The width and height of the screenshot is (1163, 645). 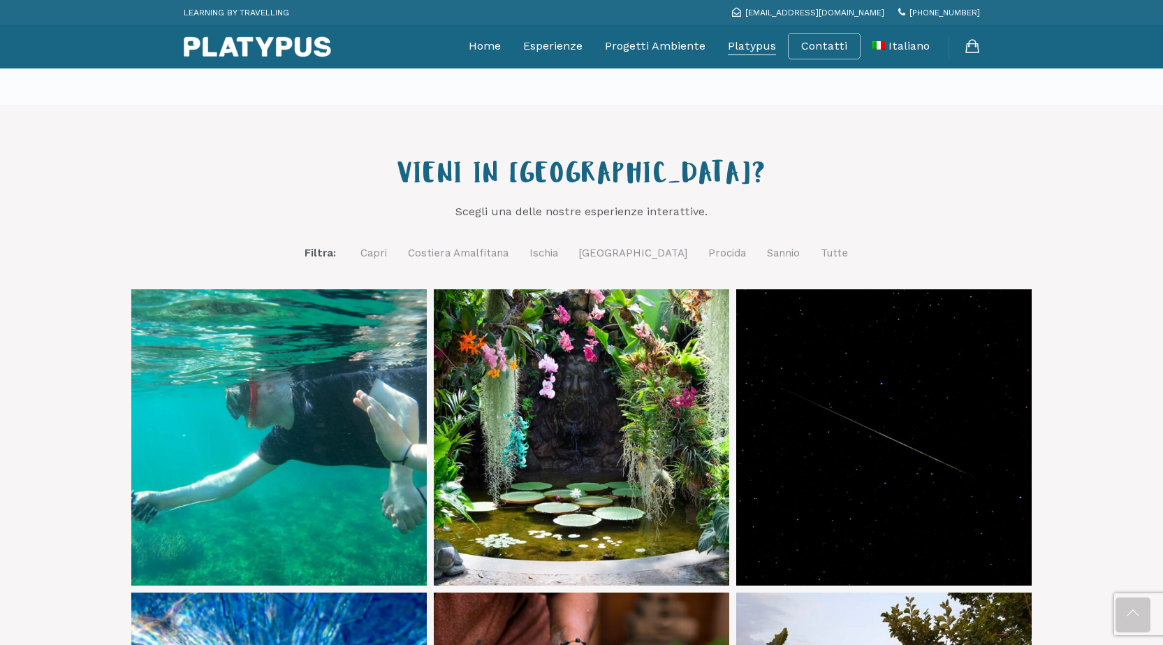 What do you see at coordinates (751, 46) in the screenshot?
I see `a: Platypus` at bounding box center [751, 46].